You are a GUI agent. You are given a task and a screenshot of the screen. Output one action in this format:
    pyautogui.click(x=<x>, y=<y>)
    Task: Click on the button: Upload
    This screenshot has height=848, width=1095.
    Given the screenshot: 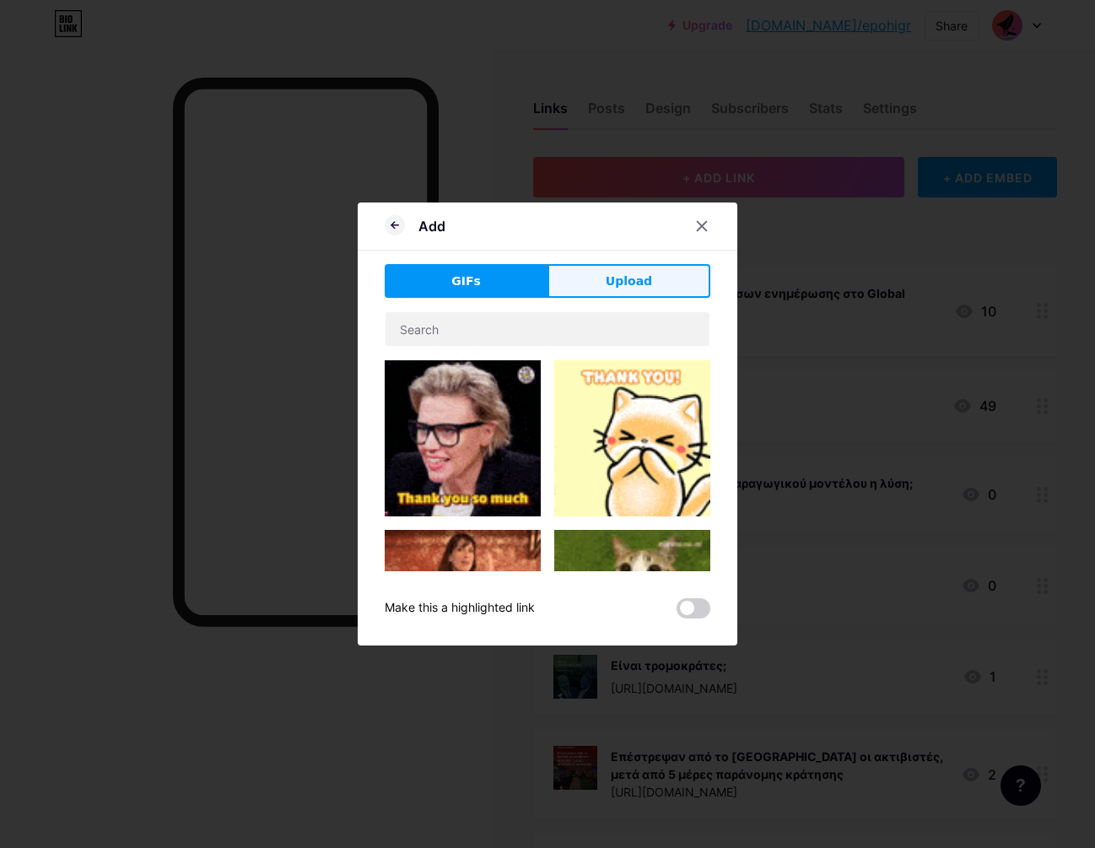 What is the action you would take?
    pyautogui.click(x=628, y=281)
    